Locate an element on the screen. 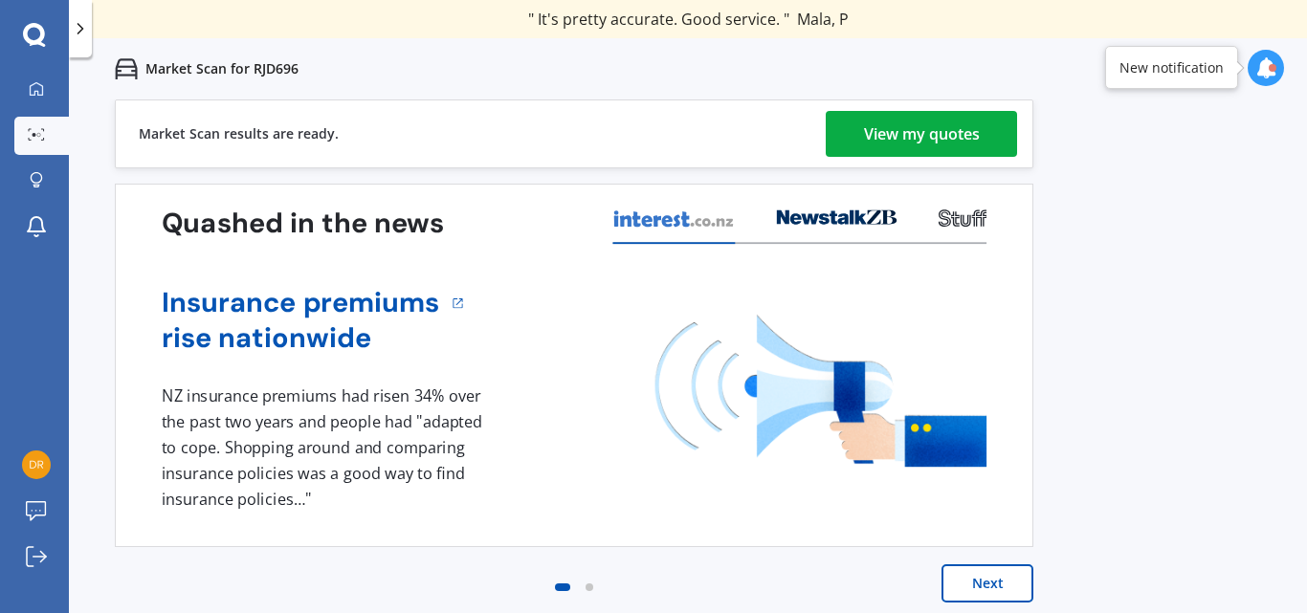 The image size is (1307, 613). h4: Insurance premiums is located at coordinates (300, 302).